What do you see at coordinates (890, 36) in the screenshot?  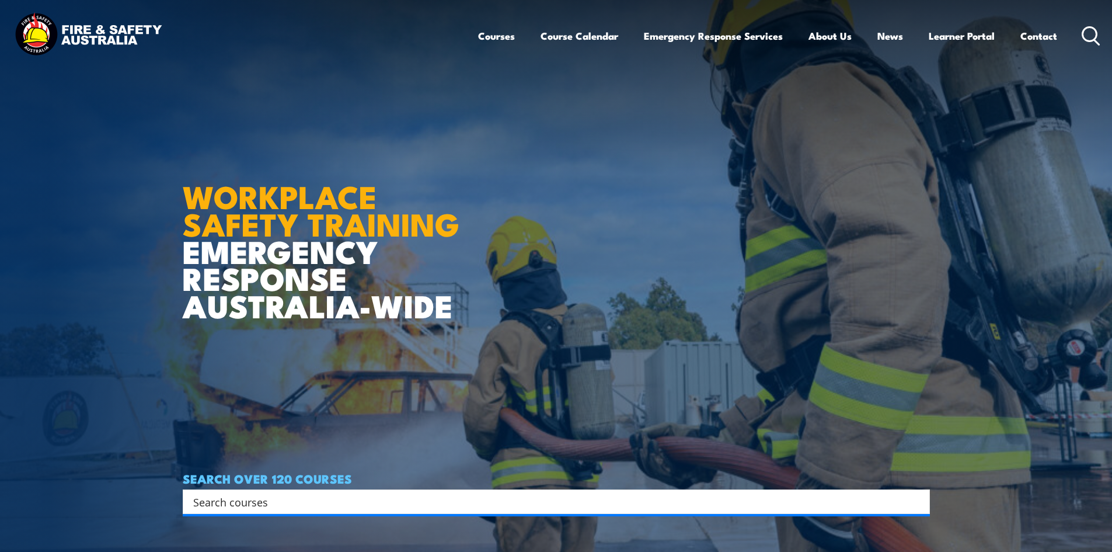 I see `a: News` at bounding box center [890, 36].